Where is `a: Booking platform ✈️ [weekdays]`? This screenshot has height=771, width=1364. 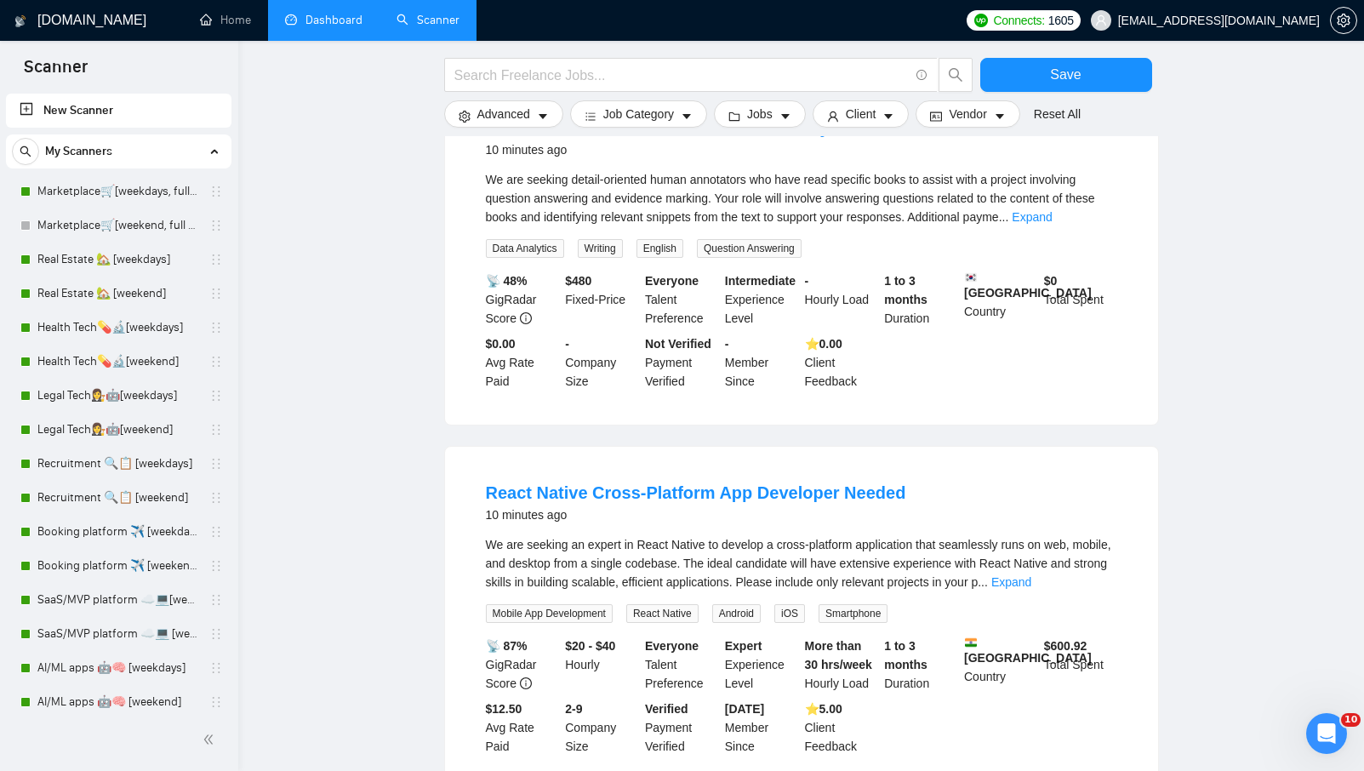 a: Booking platform ✈️ [weekdays] is located at coordinates (118, 532).